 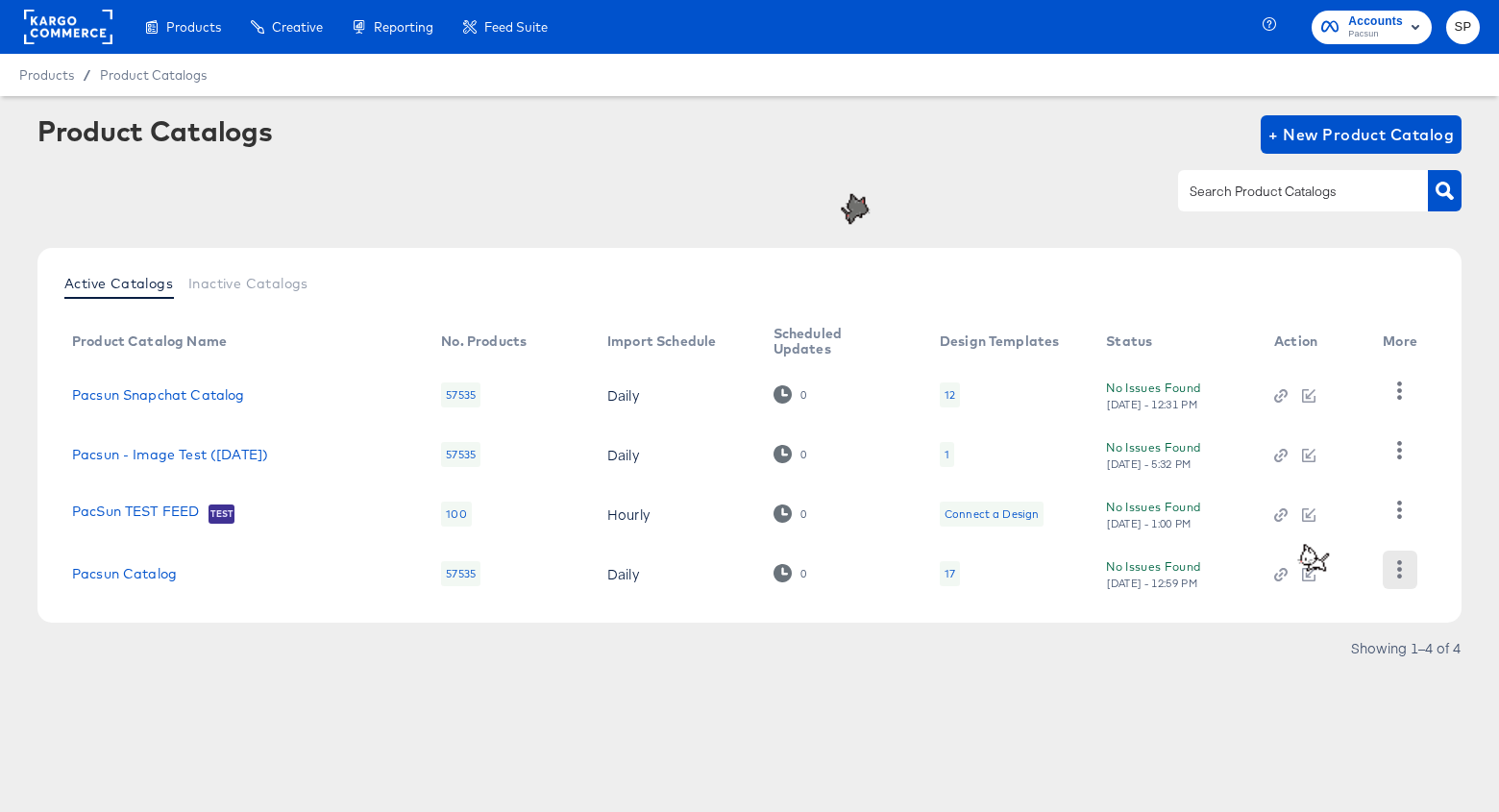 I want to click on span: + New Product Catalog, so click(x=1360, y=135).